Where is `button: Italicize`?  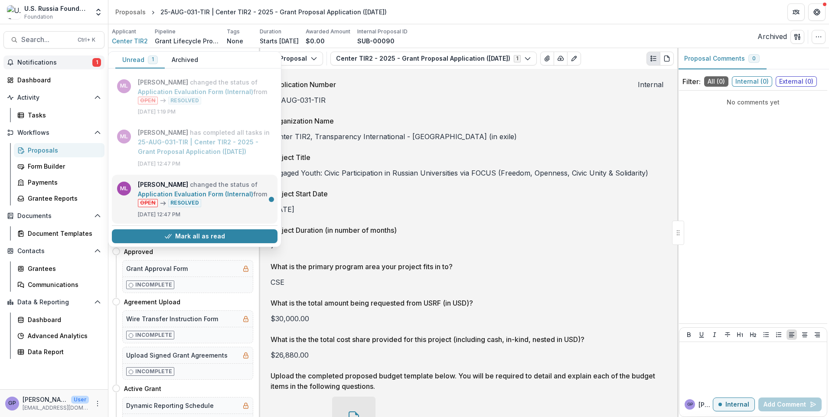 button: Italicize is located at coordinates (715, 335).